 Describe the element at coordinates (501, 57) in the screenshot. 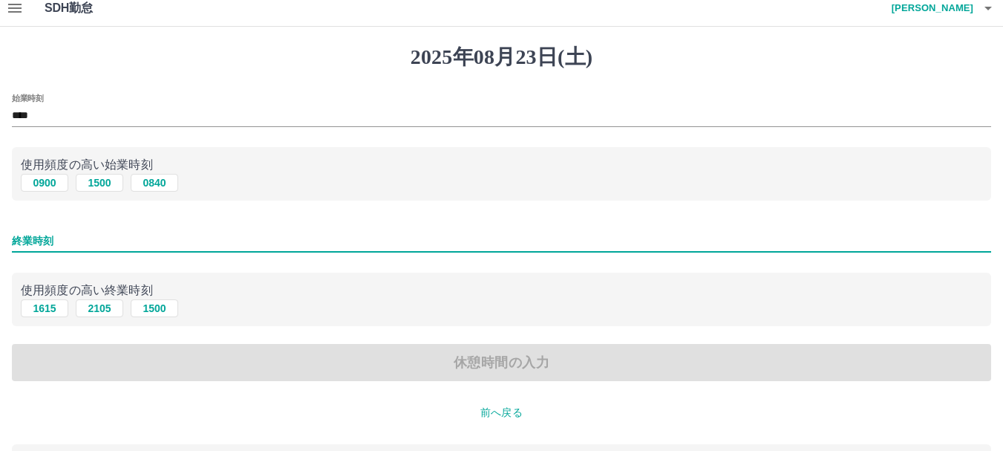

I see `h1: 2025年08月23日(土)` at that location.